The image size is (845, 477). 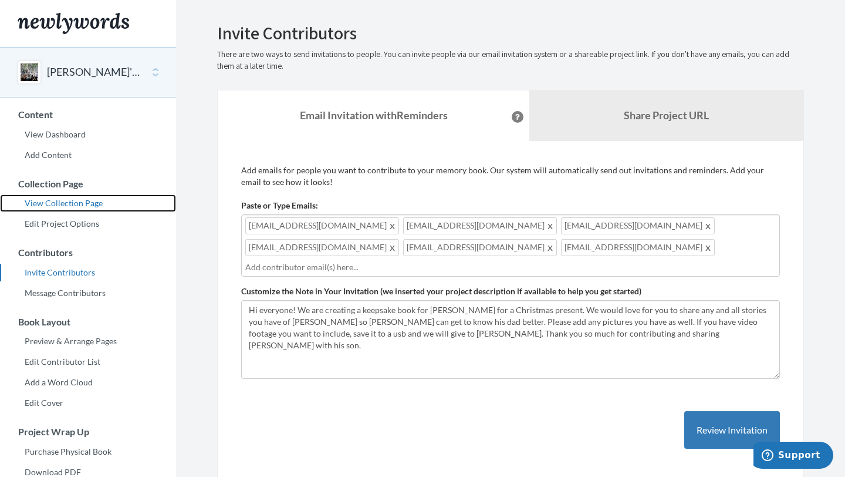 What do you see at coordinates (88, 252) in the screenshot?
I see `h3: Contributors` at bounding box center [88, 252].